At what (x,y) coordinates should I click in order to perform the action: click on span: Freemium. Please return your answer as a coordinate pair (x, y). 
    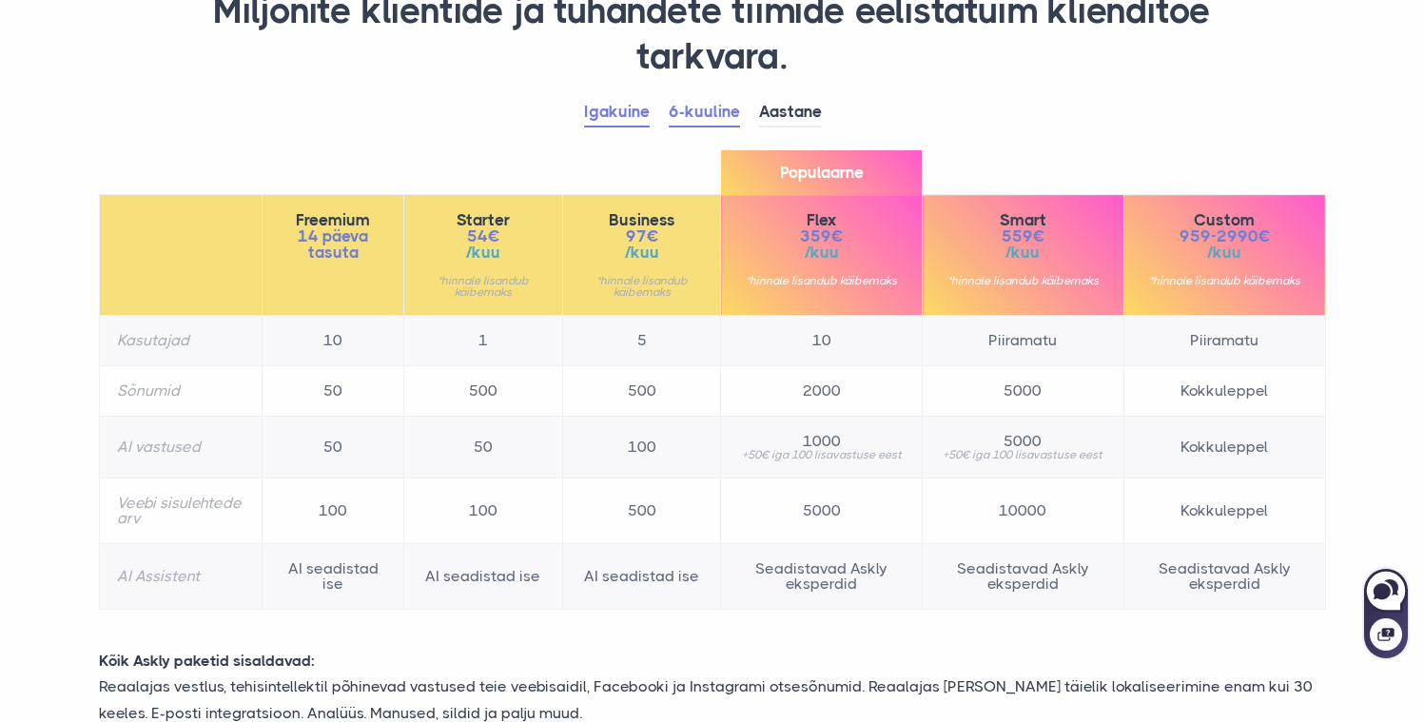
    Looking at the image, I should click on (333, 220).